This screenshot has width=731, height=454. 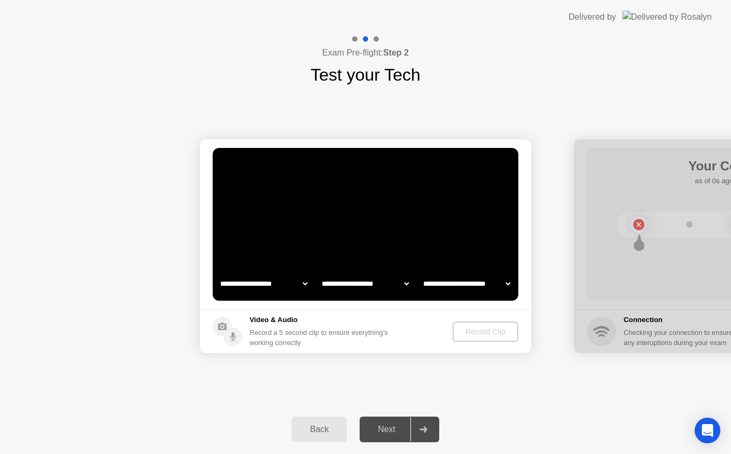 What do you see at coordinates (263, 284) in the screenshot?
I see `select: Available cameras` at bounding box center [263, 284].